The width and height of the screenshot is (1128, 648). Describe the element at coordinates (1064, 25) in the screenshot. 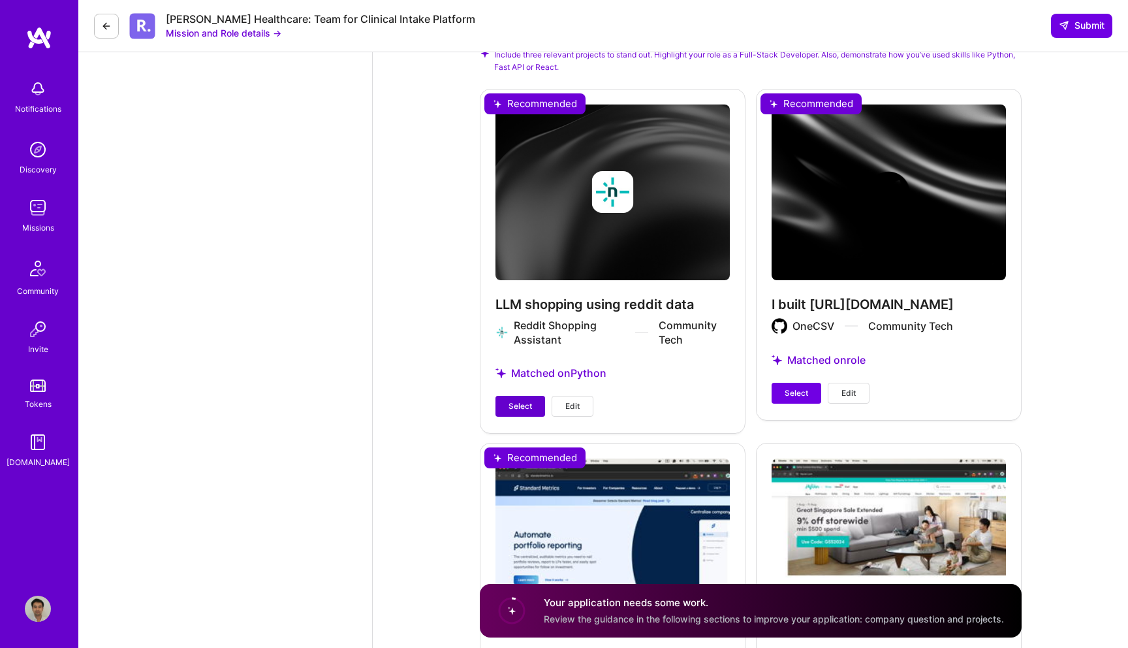

I see `i: icon SendLight` at that location.